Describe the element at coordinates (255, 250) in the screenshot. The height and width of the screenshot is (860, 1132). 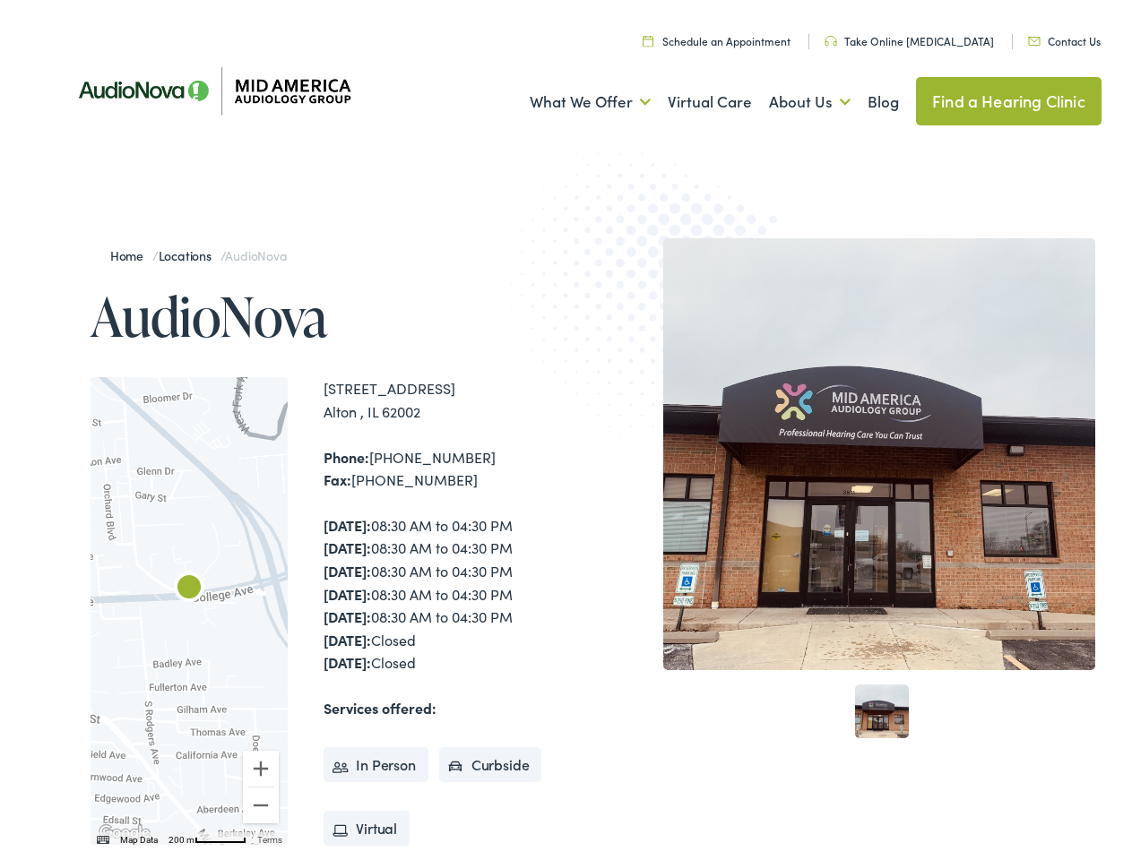
I see `span: AudioNova` at that location.